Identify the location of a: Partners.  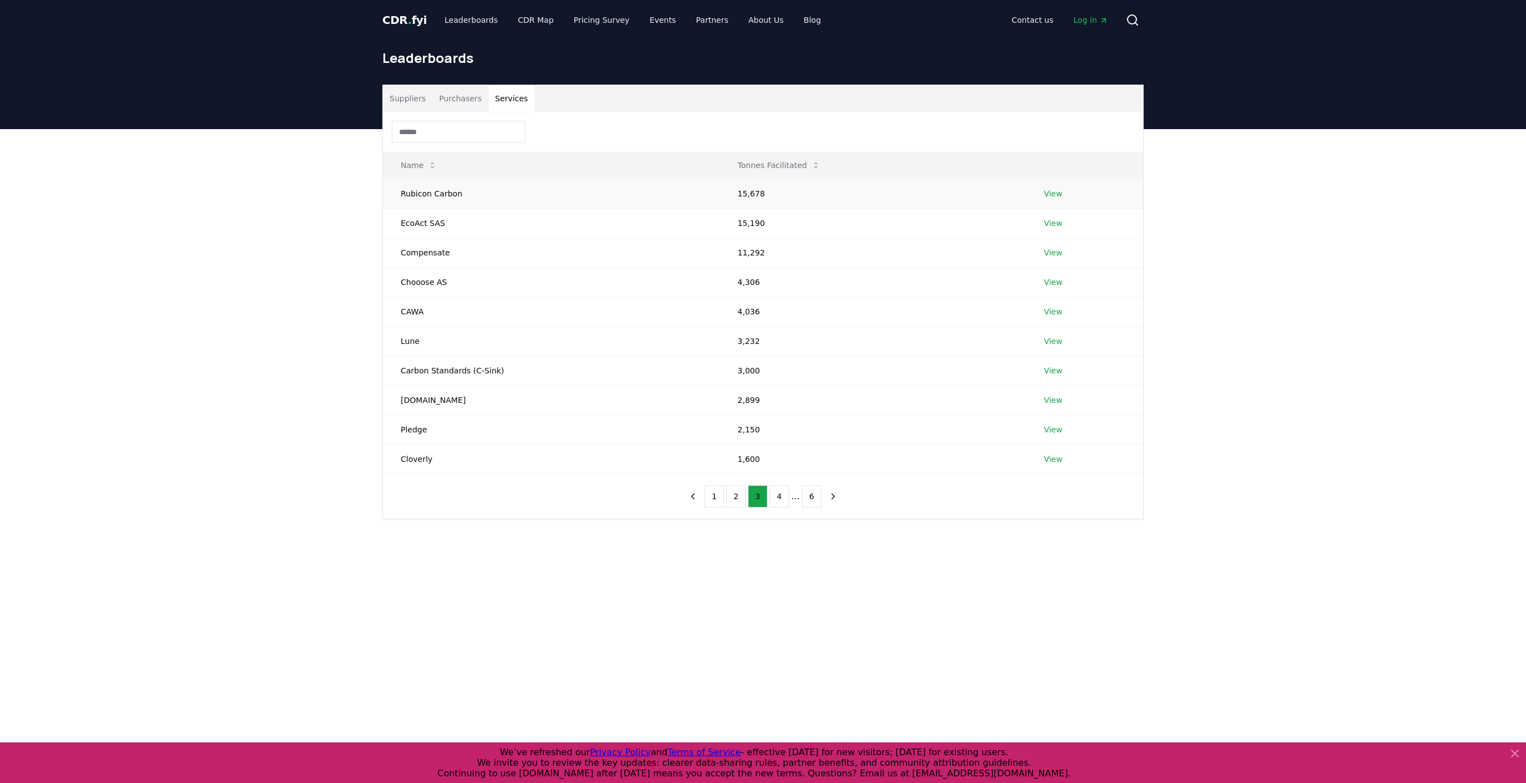
(713, 20).